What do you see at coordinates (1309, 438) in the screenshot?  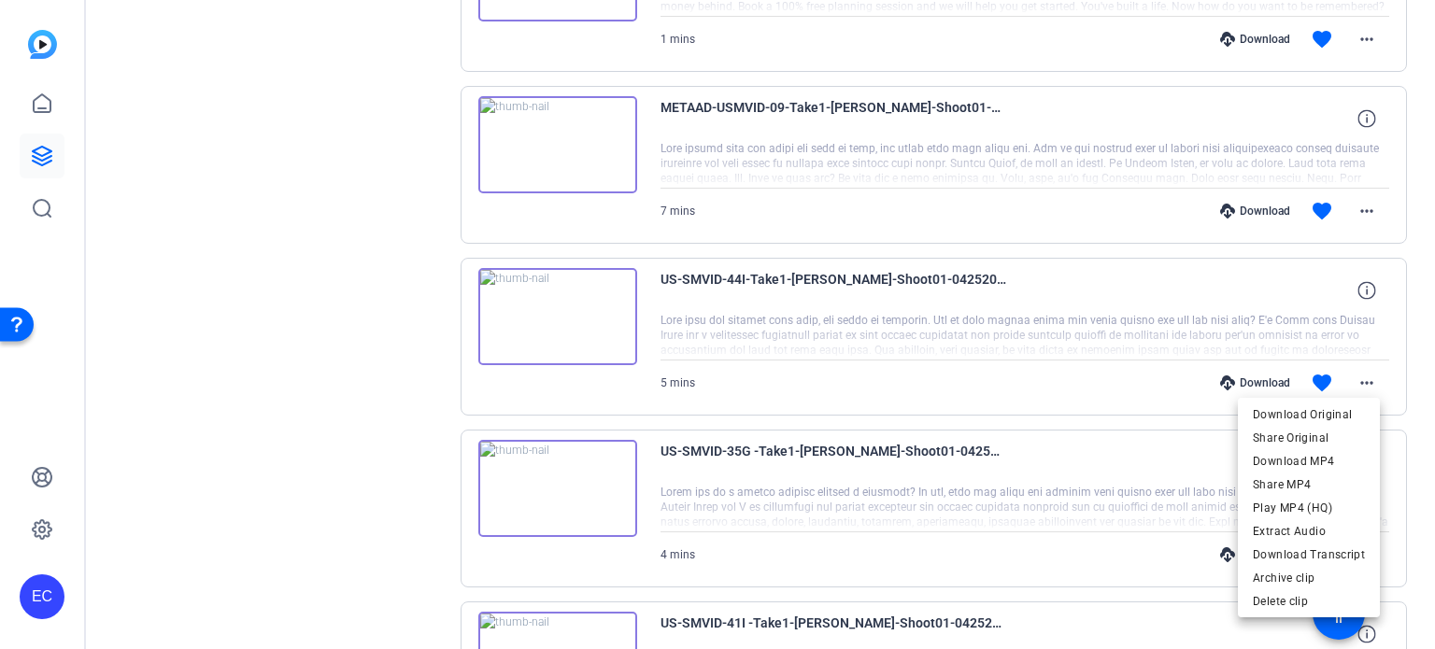 I see `span: Share Original` at bounding box center [1309, 438].